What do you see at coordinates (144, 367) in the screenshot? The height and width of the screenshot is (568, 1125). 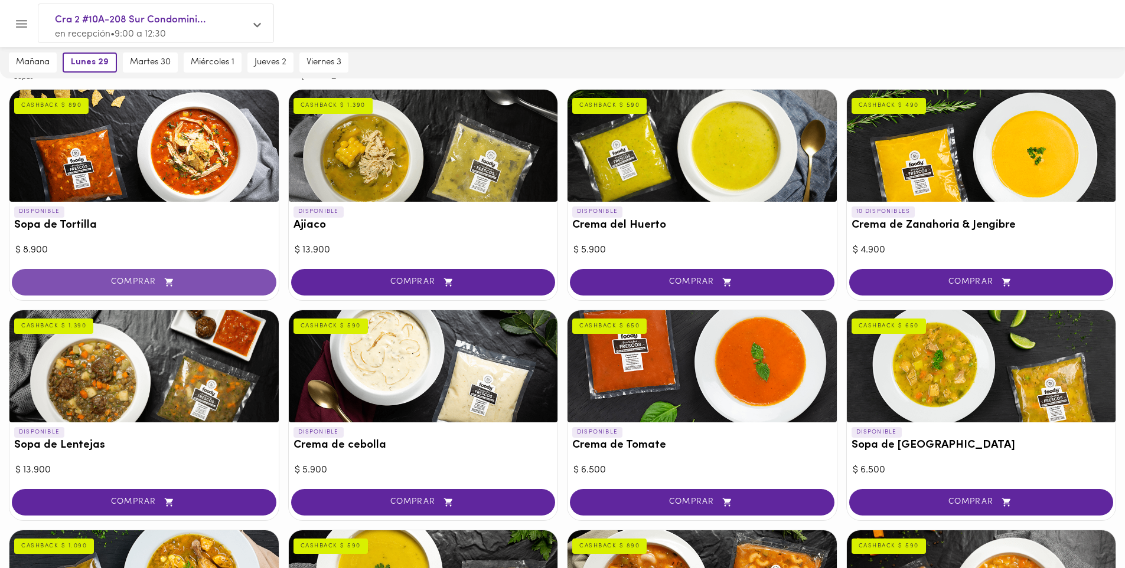 I see `div: Sopa de Lentejas` at bounding box center [144, 367].